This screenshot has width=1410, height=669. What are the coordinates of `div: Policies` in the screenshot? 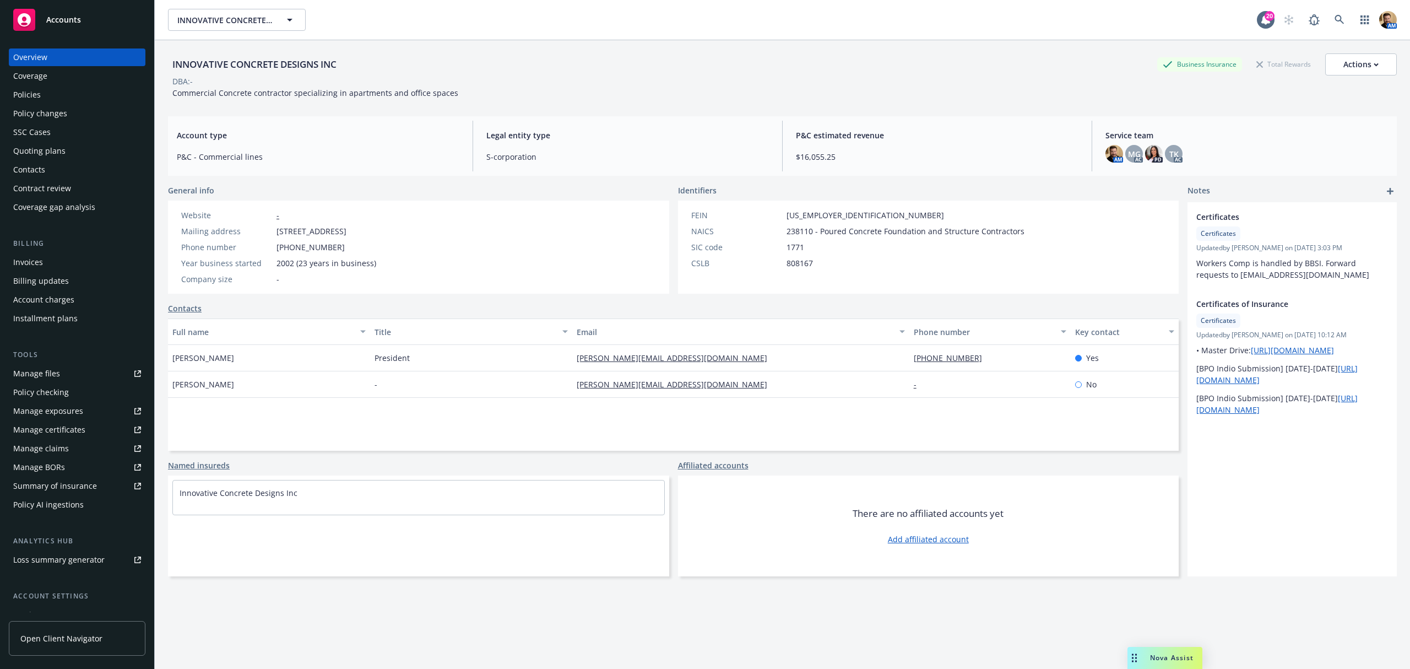 It's located at (27, 95).